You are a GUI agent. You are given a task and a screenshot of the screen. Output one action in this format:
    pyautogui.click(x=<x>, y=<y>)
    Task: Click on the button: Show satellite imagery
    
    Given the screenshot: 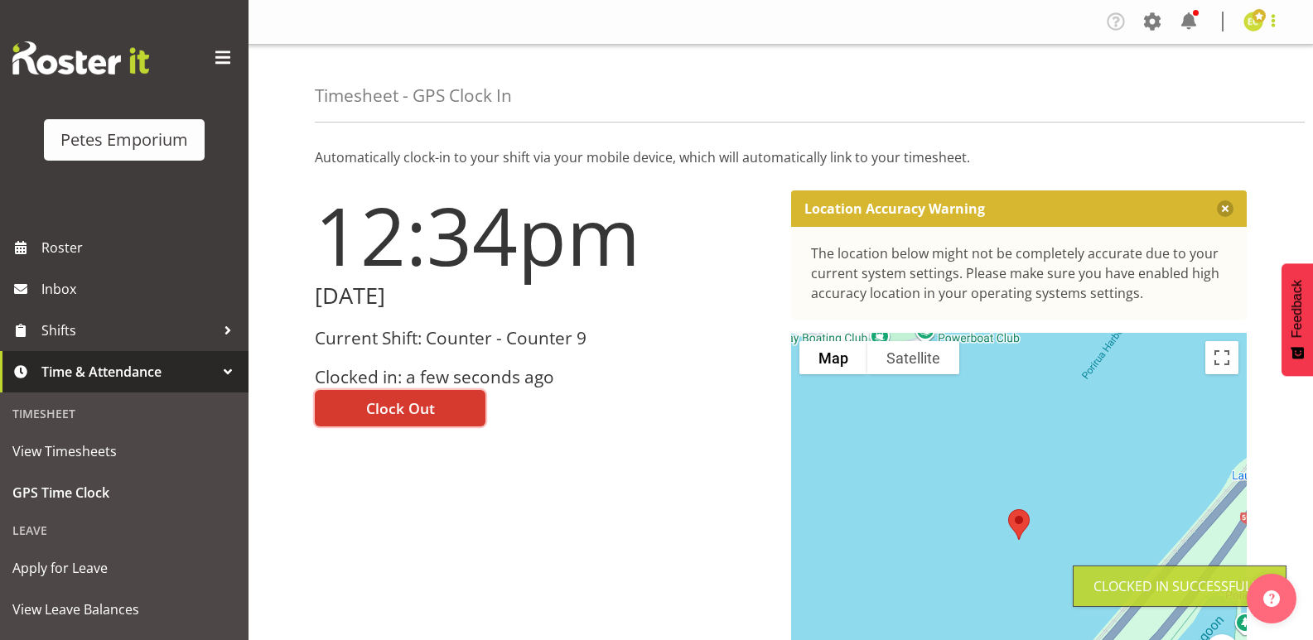 What is the action you would take?
    pyautogui.click(x=913, y=358)
    